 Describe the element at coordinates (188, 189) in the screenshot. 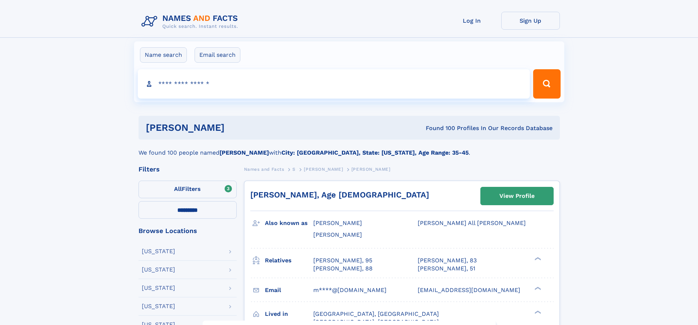

I see `label: Filters` at that location.